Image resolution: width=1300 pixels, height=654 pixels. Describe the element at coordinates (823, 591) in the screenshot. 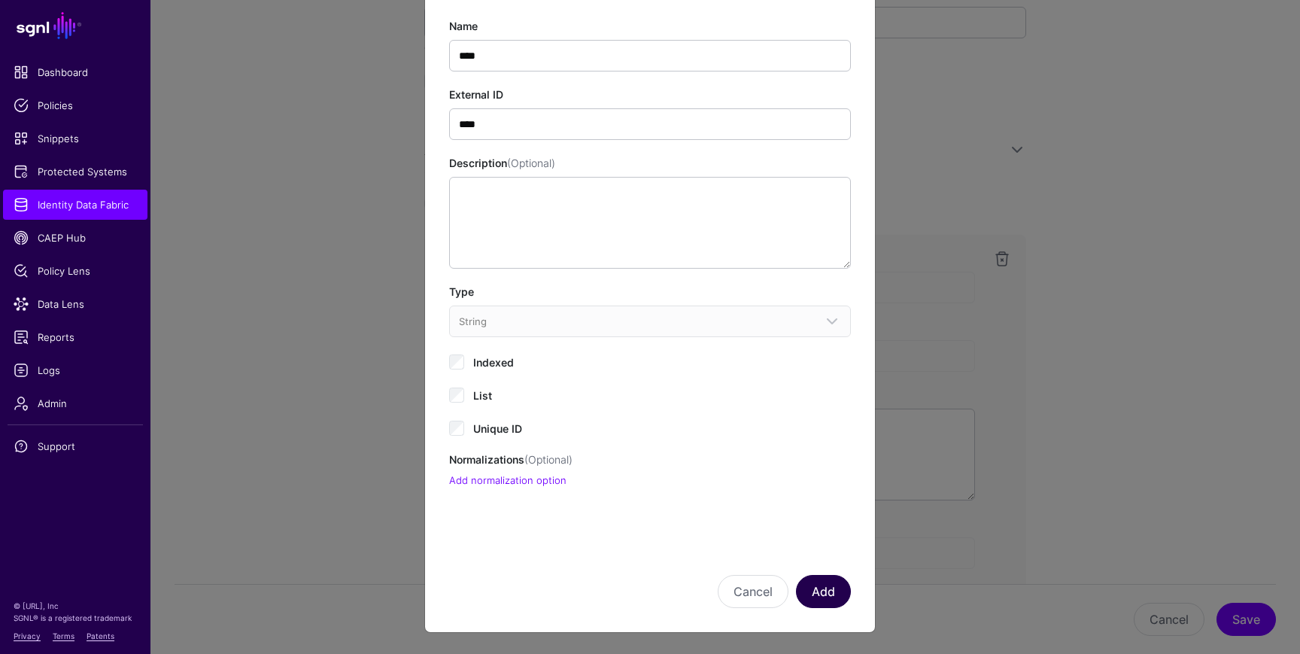

I see `button: Add` at that location.